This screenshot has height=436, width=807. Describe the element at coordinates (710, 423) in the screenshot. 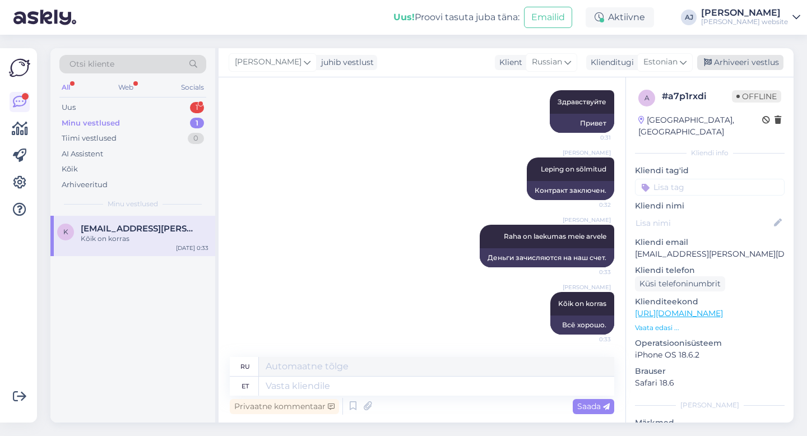

I see `p: Märkmed` at that location.